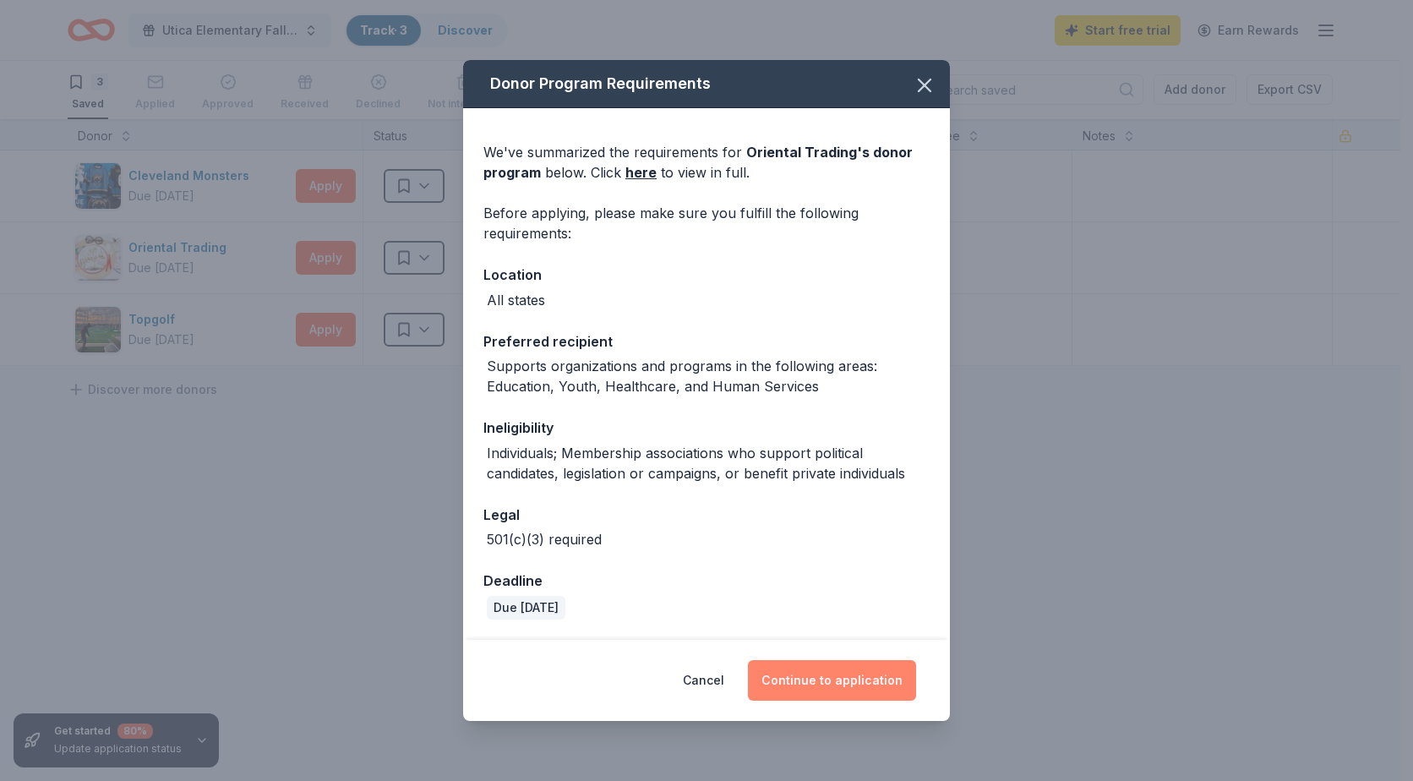 The image size is (1413, 781). What do you see at coordinates (832, 680) in the screenshot?
I see `button: Continue to application` at bounding box center [832, 680].